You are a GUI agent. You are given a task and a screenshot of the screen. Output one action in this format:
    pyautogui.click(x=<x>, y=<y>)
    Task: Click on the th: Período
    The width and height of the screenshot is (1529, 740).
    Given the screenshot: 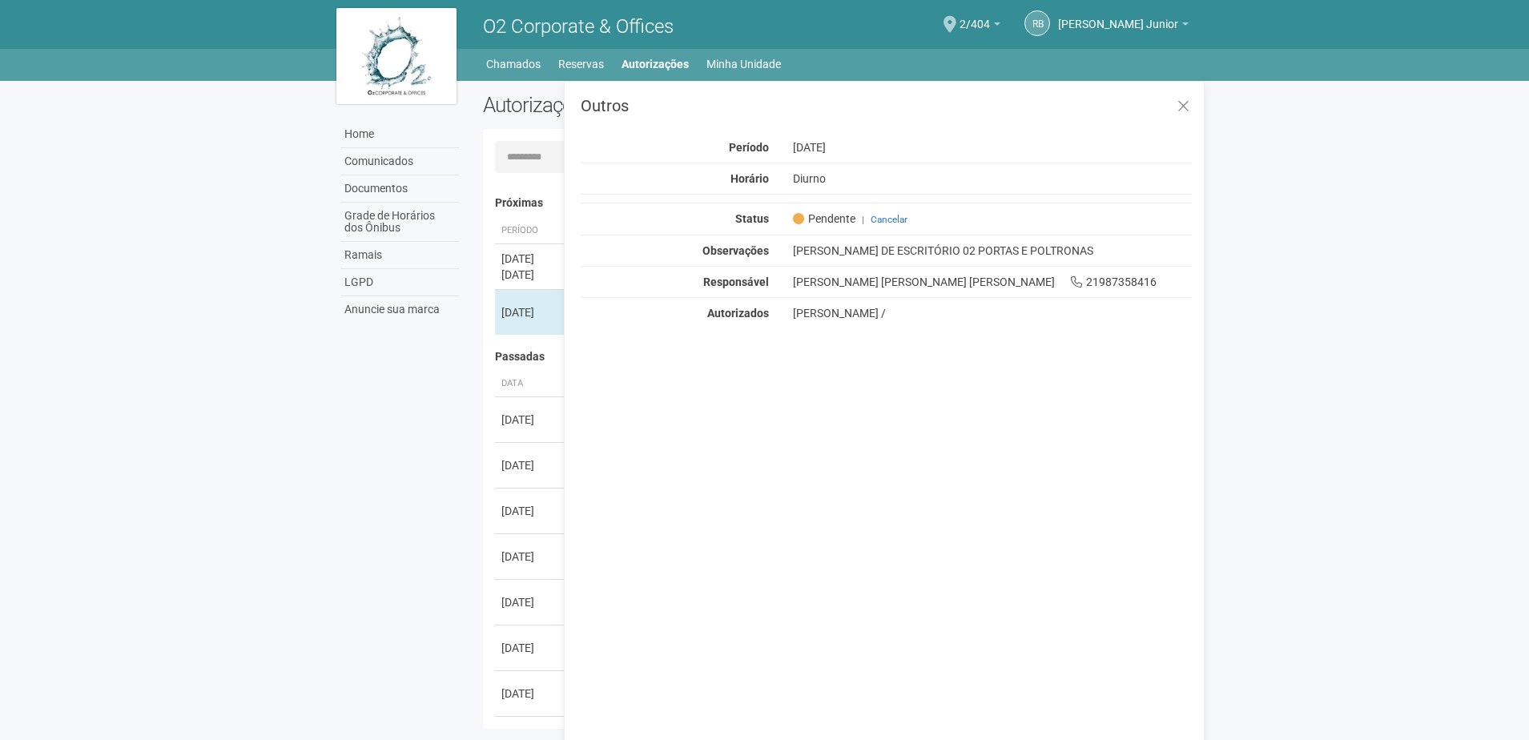 What is the action you would take?
    pyautogui.click(x=531, y=231)
    